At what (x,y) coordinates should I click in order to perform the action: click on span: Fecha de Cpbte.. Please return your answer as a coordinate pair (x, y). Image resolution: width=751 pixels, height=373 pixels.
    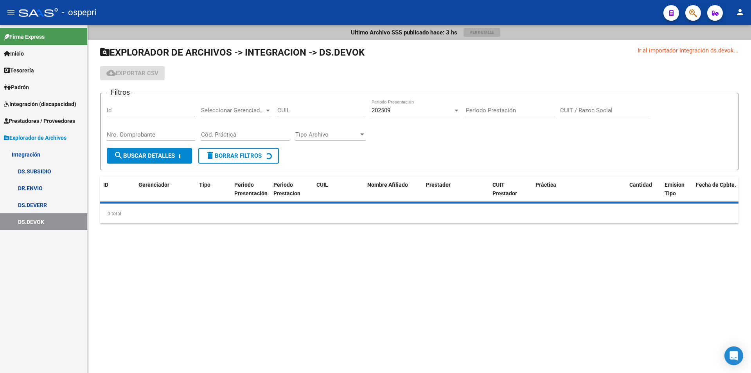
    Looking at the image, I should click on (716, 185).